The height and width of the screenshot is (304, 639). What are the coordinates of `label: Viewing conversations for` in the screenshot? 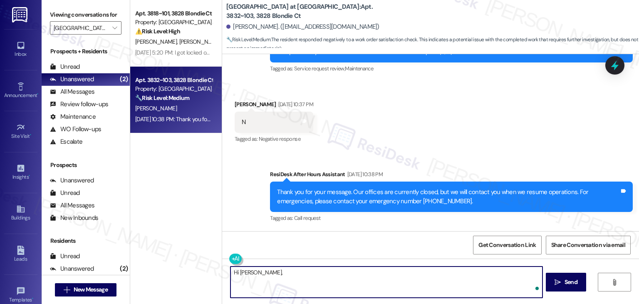 It's located at (86, 15).